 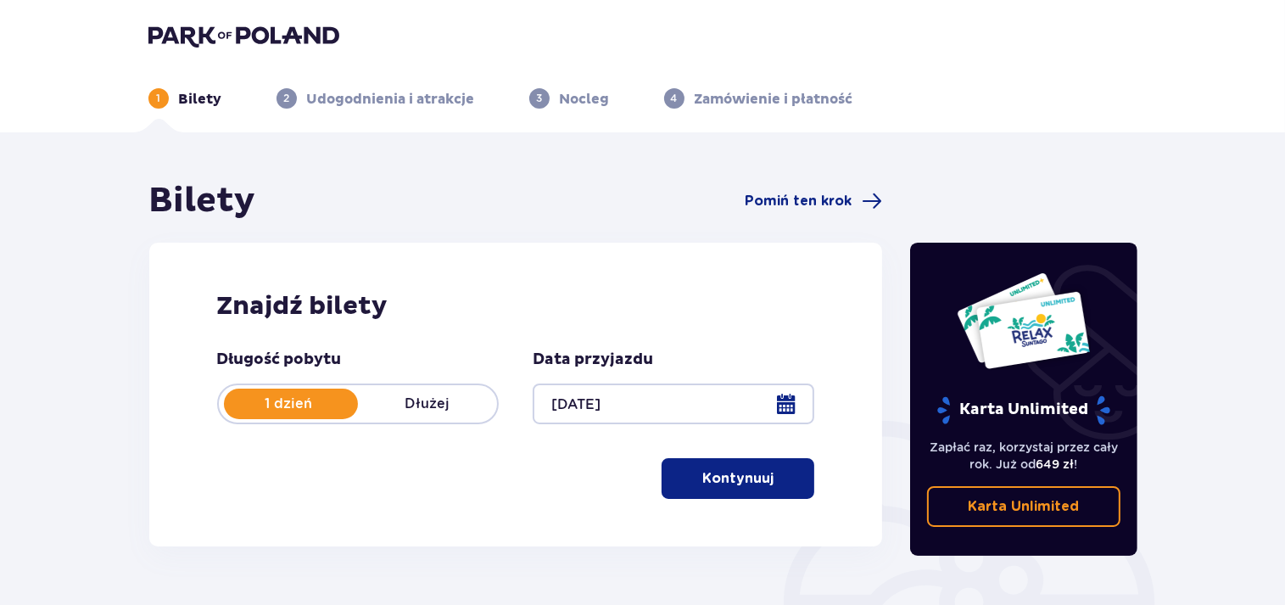 I want to click on p: 4, so click(x=674, y=98).